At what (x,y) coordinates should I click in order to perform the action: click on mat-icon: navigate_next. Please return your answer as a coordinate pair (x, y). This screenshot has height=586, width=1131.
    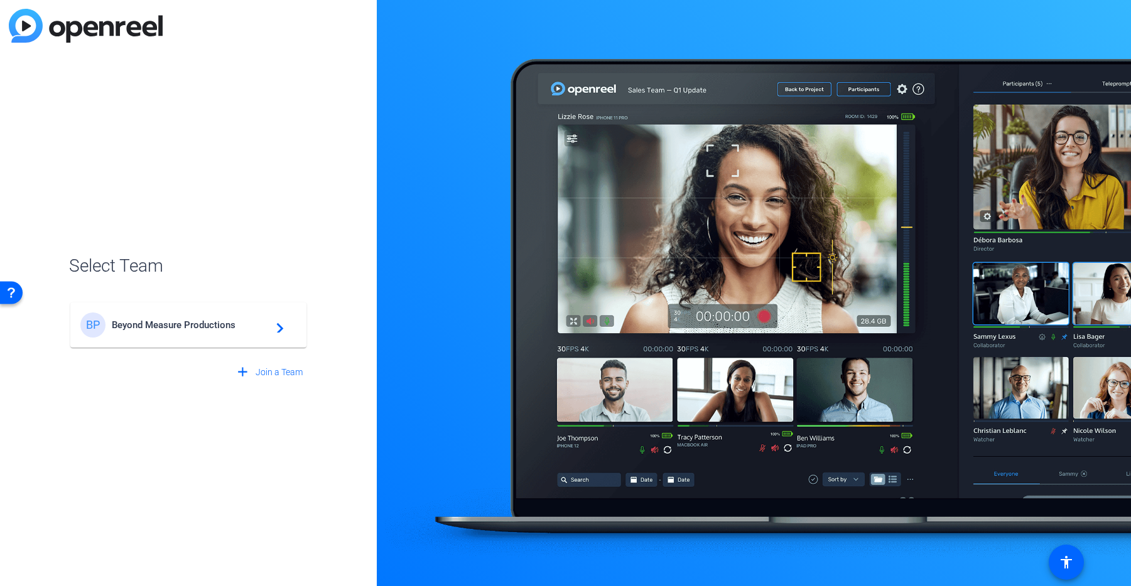
    Looking at the image, I should click on (276, 325).